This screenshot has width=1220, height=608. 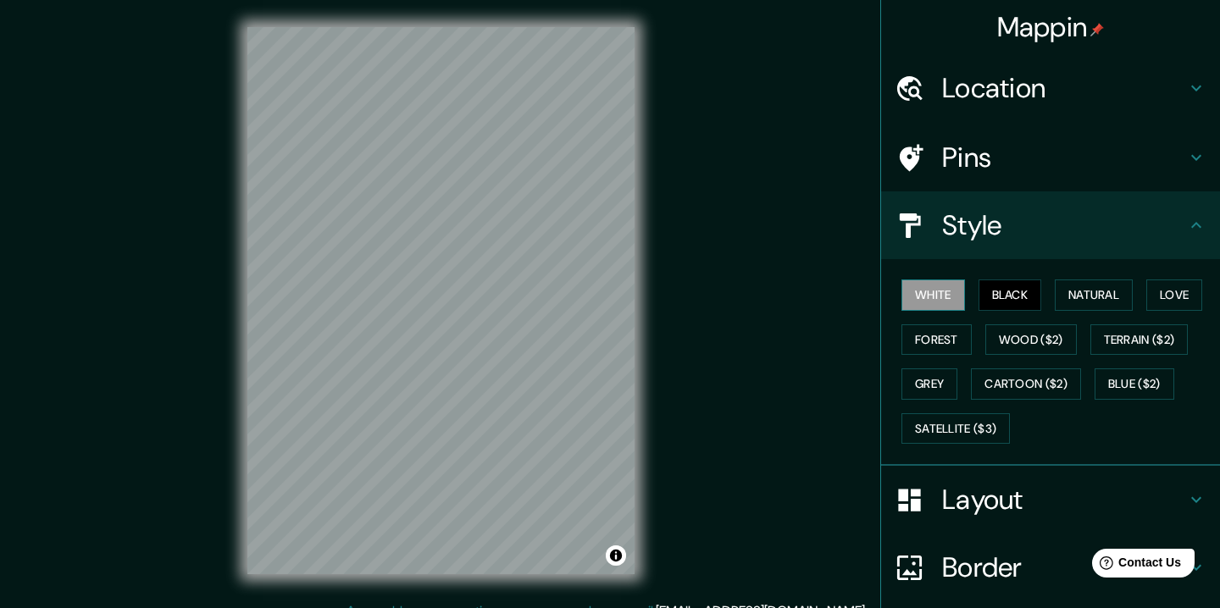 What do you see at coordinates (1139, 340) in the screenshot?
I see `button: Terrain ($2)` at bounding box center [1139, 340].